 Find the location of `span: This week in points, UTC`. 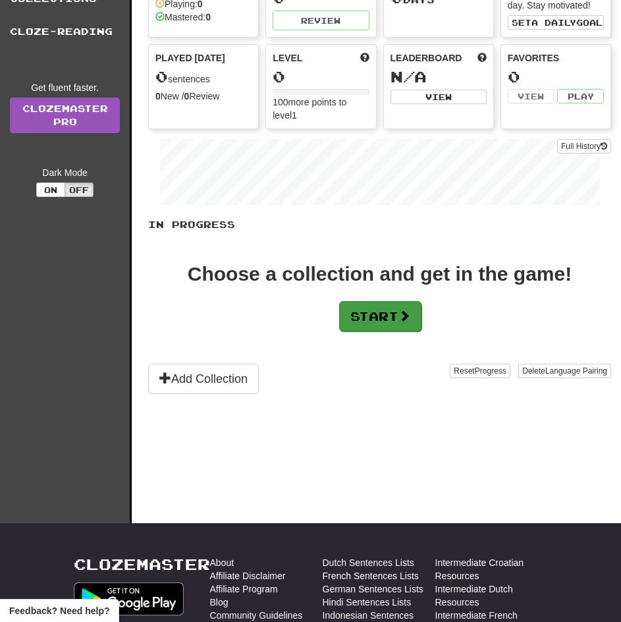

span: This week in points, UTC is located at coordinates (482, 58).